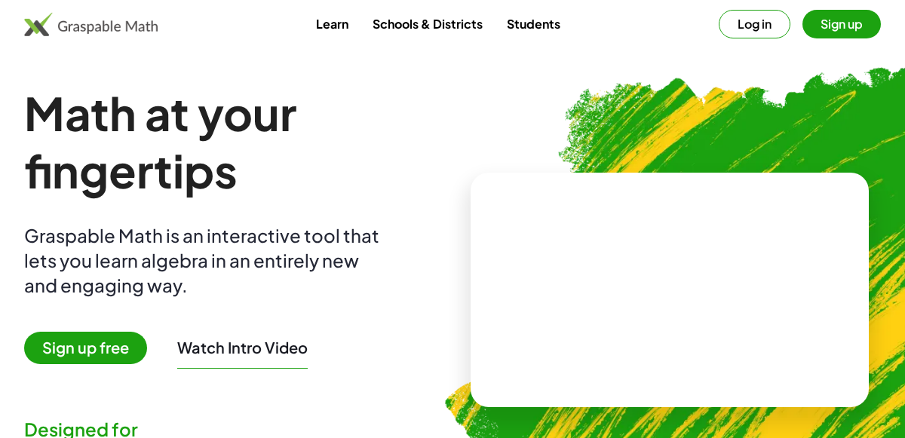 This screenshot has height=438, width=905. Describe the element at coordinates (235, 142) in the screenshot. I see `h1: Math at your fingertips` at that location.